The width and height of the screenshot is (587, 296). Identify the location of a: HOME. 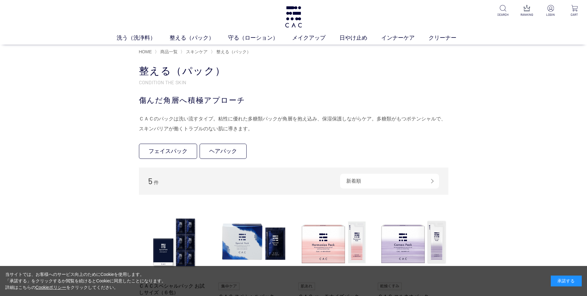
(146, 52).